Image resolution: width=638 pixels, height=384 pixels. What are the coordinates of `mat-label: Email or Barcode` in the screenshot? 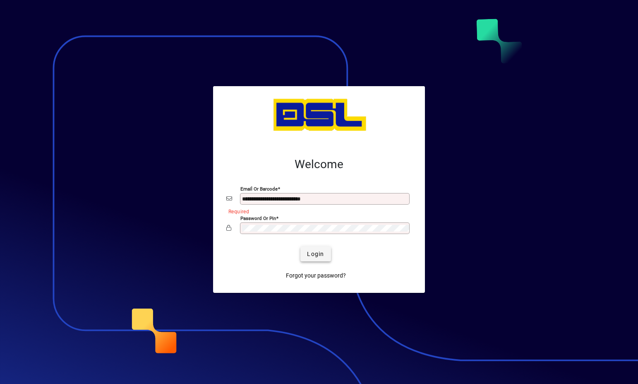 It's located at (259, 189).